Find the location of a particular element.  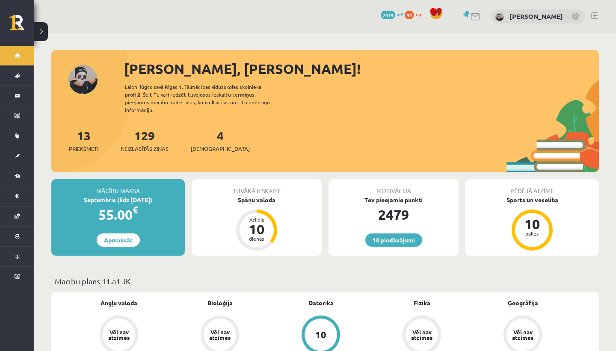

div: Spāņu valoda is located at coordinates (257, 200).